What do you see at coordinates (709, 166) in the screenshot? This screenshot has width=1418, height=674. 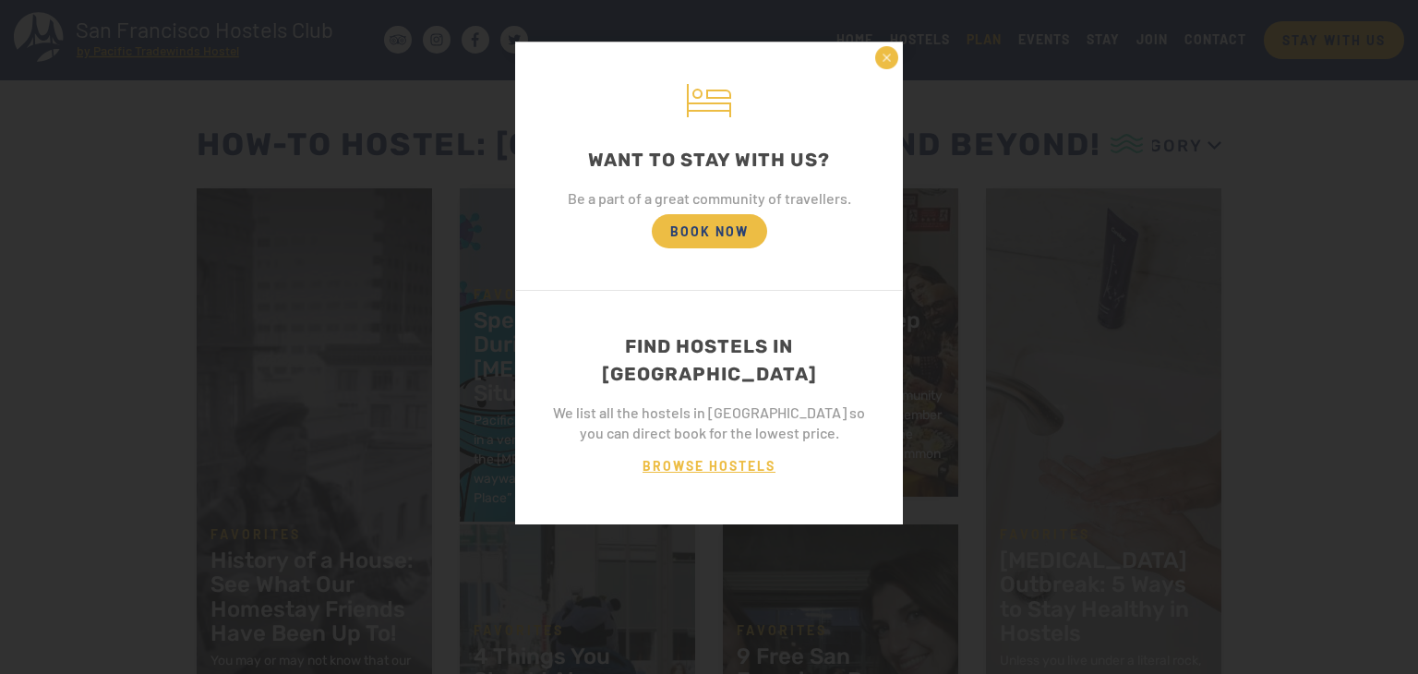 I see `a: WANT TO STAY WITH US? Be a part of a great community of travellers. BOOK NOW` at bounding box center [709, 166].